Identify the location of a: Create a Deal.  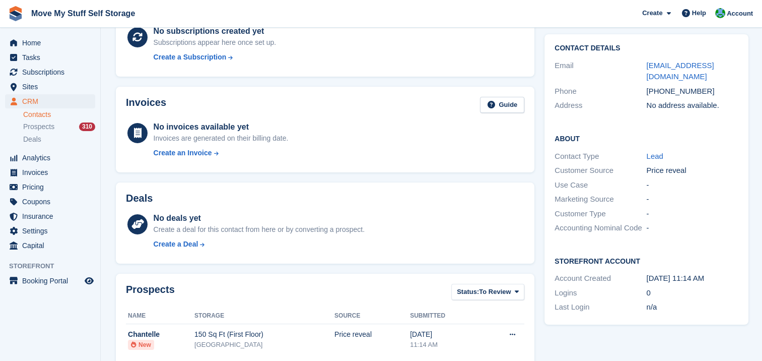
(259, 244).